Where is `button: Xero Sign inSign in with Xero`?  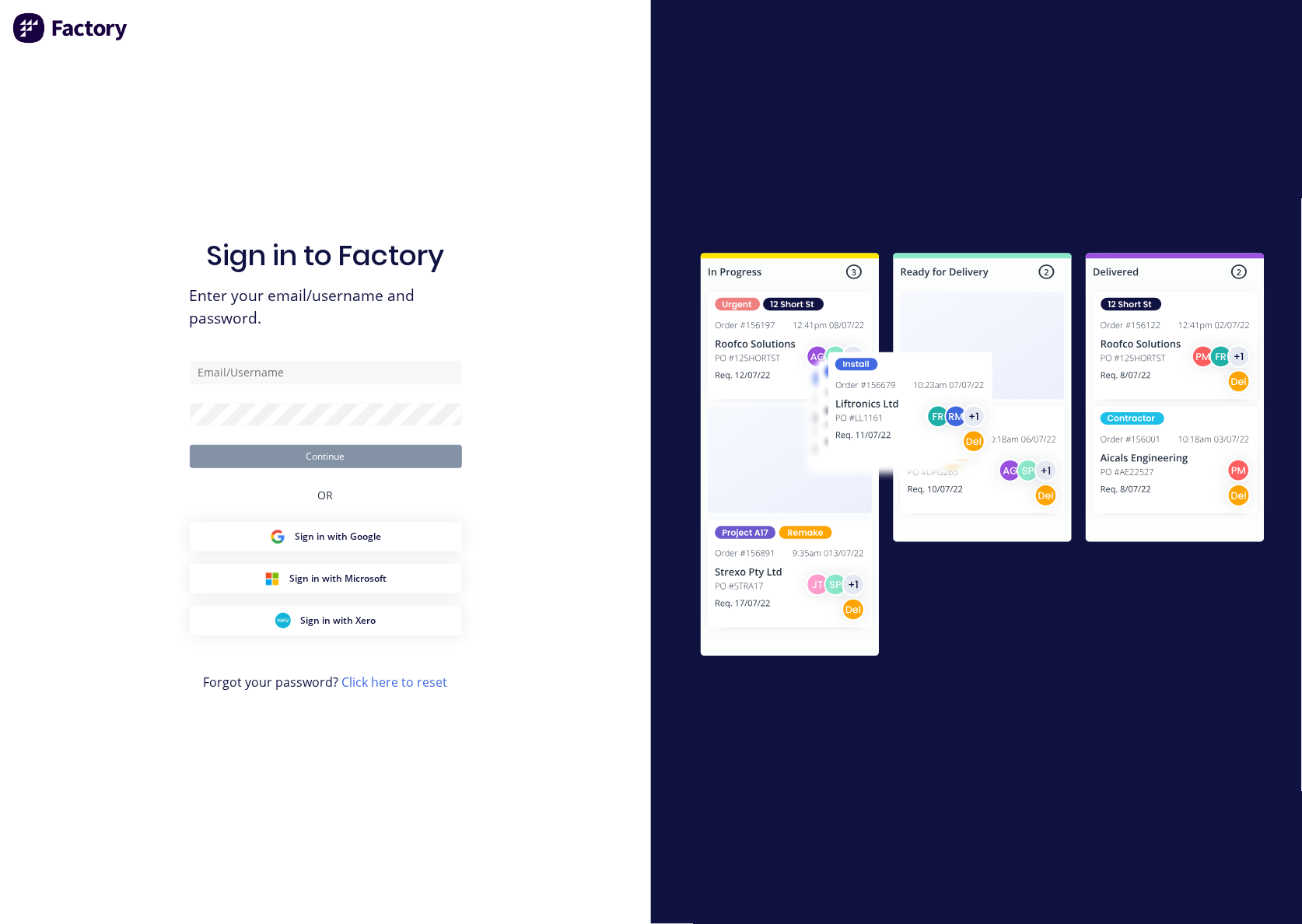 button: Xero Sign inSign in with Xero is located at coordinates (326, 621).